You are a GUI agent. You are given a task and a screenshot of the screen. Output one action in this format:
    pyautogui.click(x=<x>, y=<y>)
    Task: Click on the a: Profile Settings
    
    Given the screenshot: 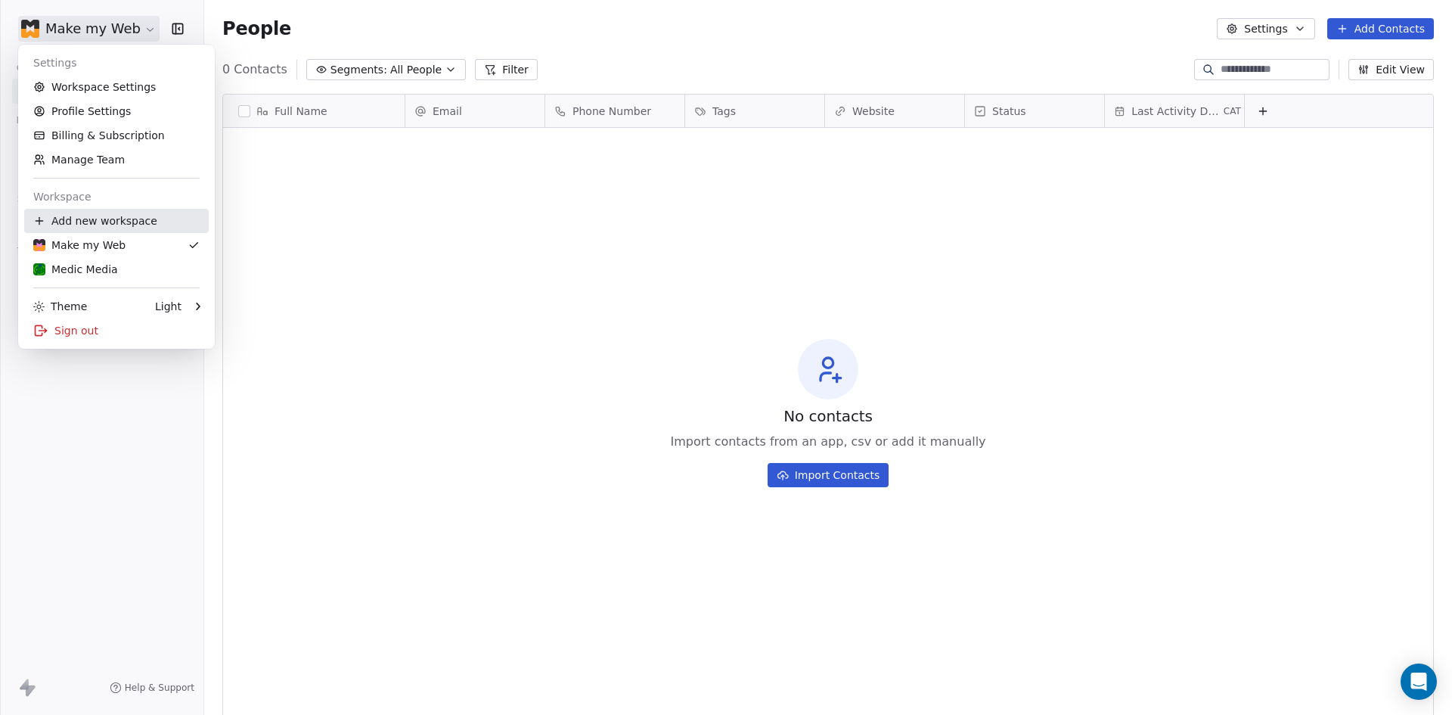 What is the action you would take?
    pyautogui.click(x=116, y=111)
    